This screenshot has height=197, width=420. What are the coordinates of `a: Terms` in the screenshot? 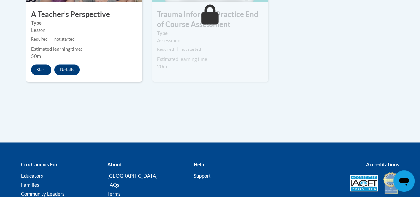 It's located at (113, 193).